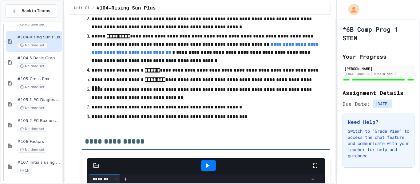 This screenshot has width=420, height=184. Describe the element at coordinates (379, 122) in the screenshot. I see `h3: Need Help?` at that location.